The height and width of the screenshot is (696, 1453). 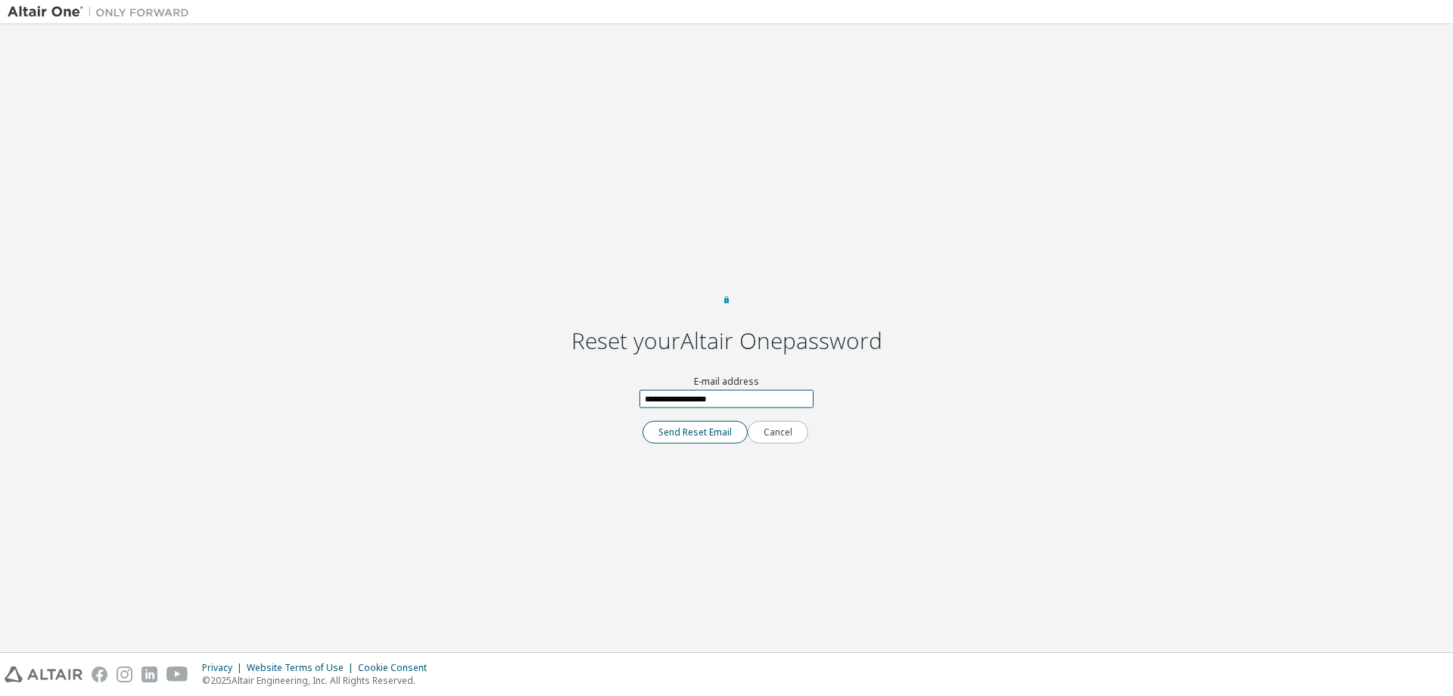 What do you see at coordinates (302, 668) in the screenshot?
I see `div: Website Terms of Use` at bounding box center [302, 668].